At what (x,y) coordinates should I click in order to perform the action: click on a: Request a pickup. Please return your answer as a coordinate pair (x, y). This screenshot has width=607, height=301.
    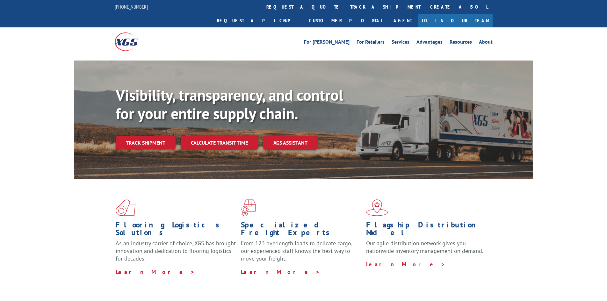
    Looking at the image, I should click on (258, 20).